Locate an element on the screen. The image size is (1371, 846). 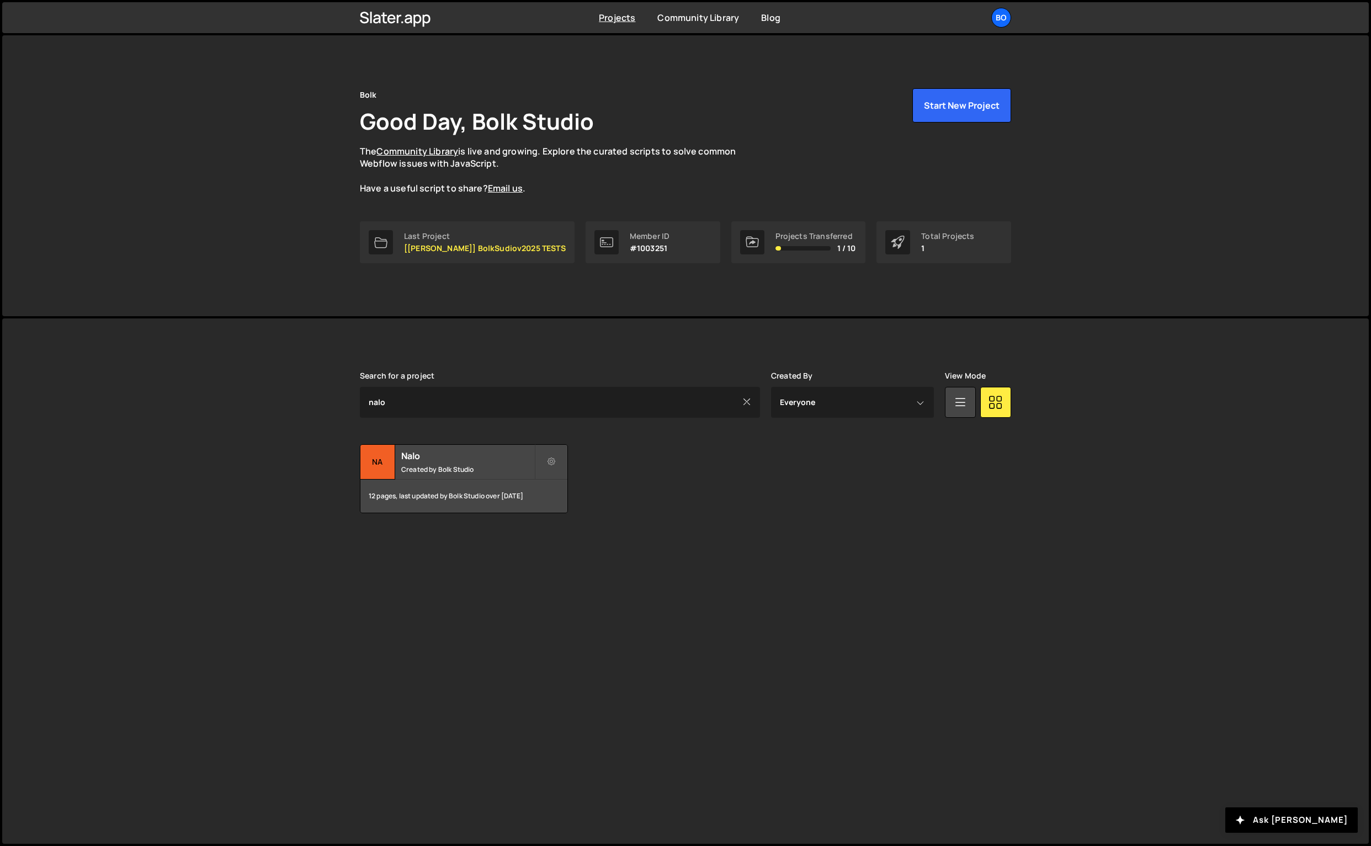
label: View Mode is located at coordinates (965, 376).